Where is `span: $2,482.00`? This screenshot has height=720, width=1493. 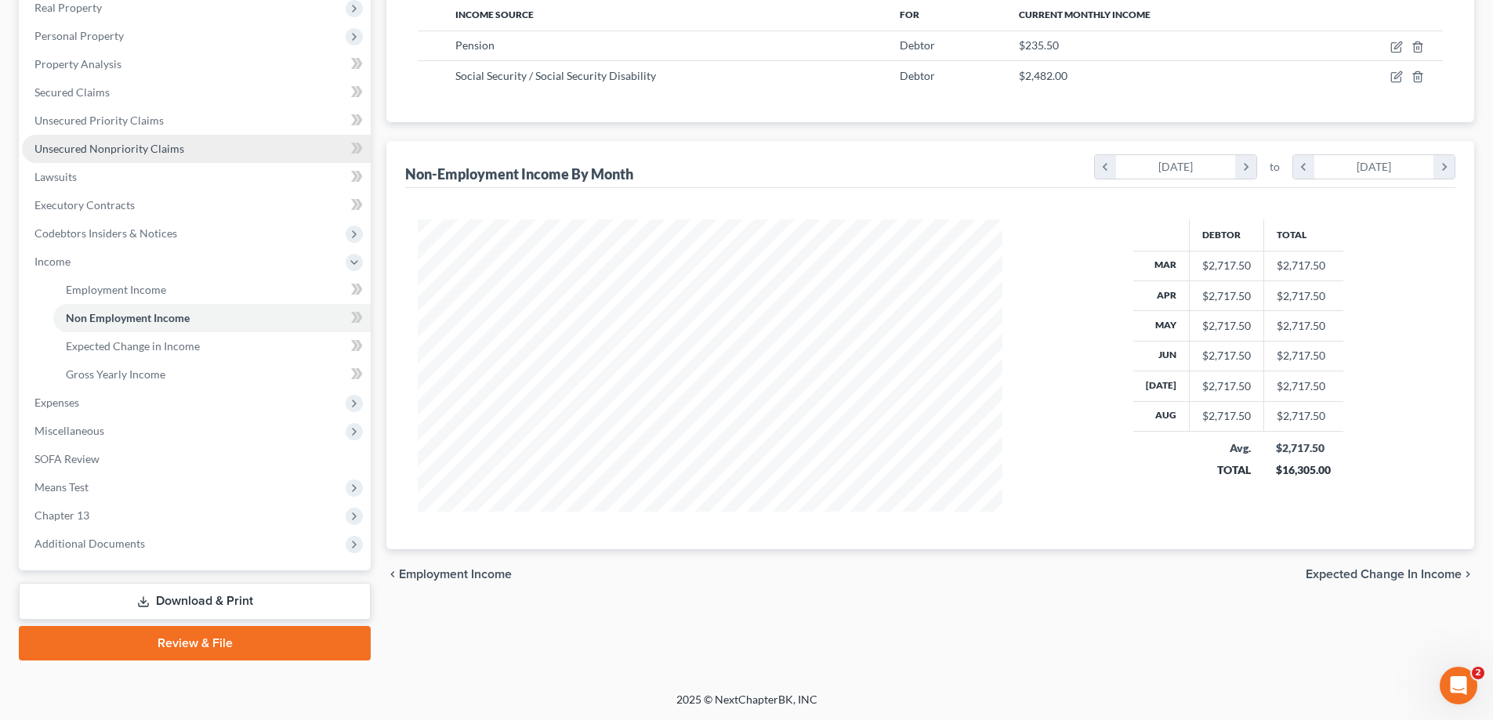 span: $2,482.00 is located at coordinates (1043, 75).